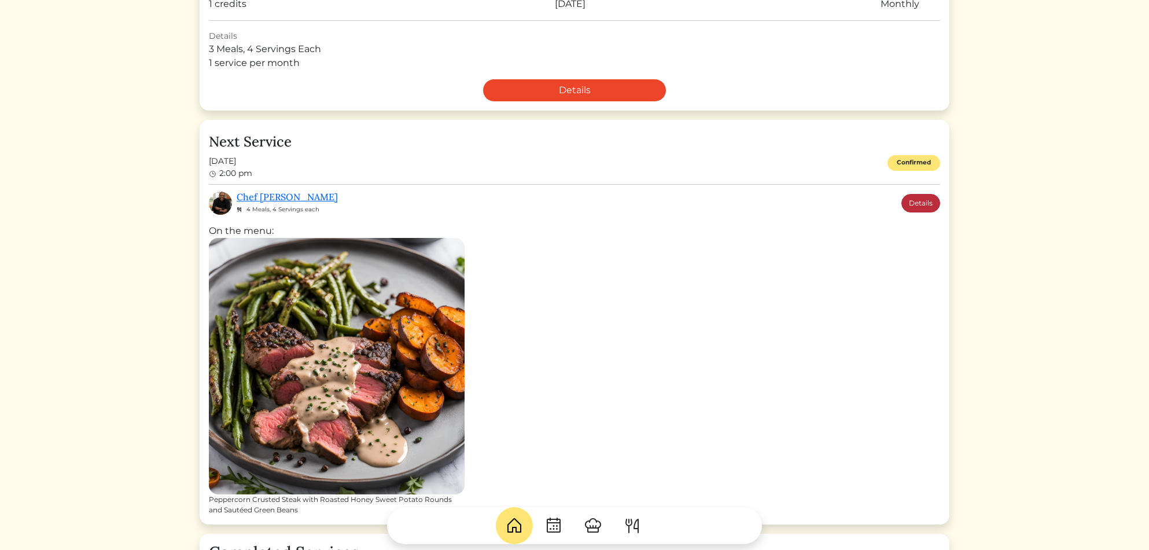 Image resolution: width=1149 pixels, height=550 pixels. What do you see at coordinates (220, 203) in the screenshot?
I see `img: a8ea2348a1285081249d78c679538599` at bounding box center [220, 203].